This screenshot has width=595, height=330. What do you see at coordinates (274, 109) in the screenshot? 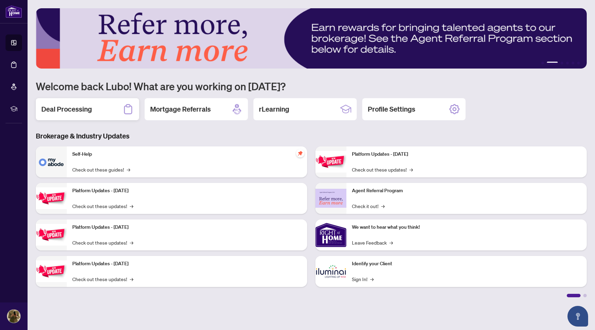
I see `h2: rLearning` at bounding box center [274, 109].